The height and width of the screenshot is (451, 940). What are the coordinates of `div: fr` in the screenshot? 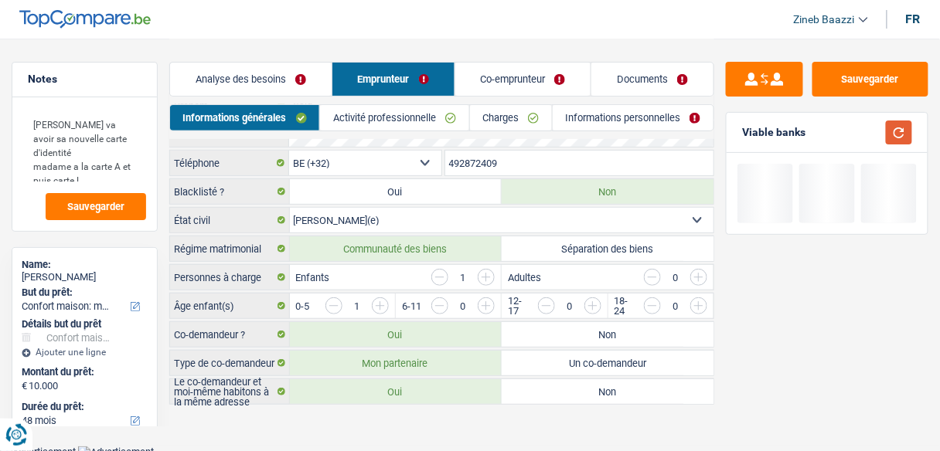 It's located at (913, 19).